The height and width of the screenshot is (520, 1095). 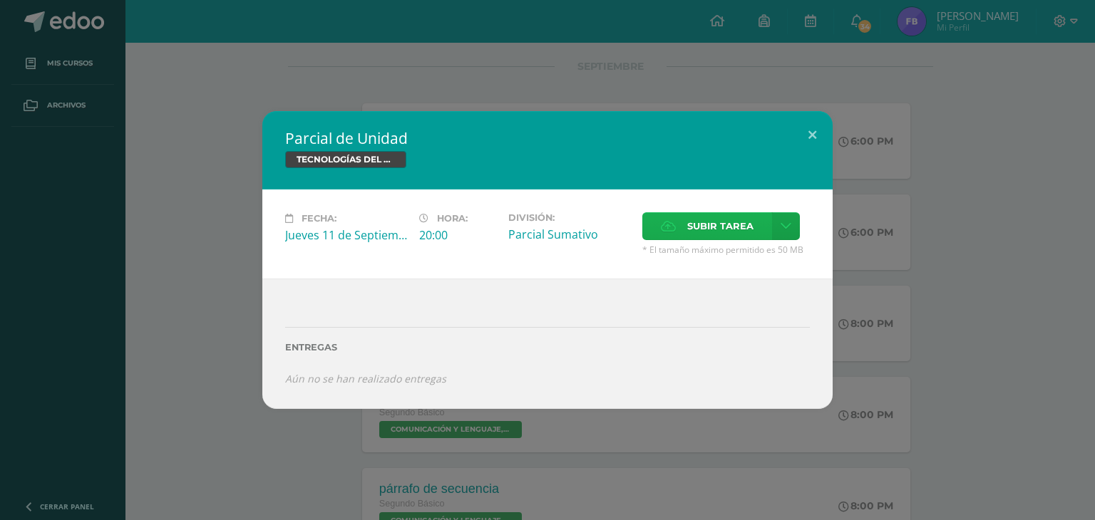 I want to click on label: División:, so click(x=570, y=217).